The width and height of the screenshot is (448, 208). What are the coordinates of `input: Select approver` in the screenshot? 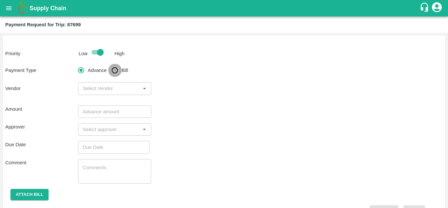 It's located at (109, 129).